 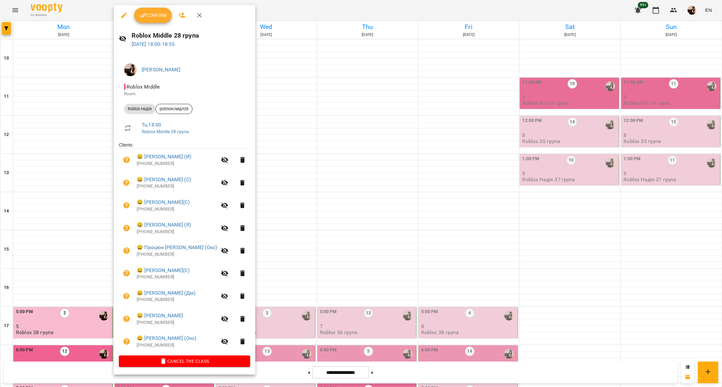 I want to click on span: - Roblox Middlе, so click(x=142, y=87).